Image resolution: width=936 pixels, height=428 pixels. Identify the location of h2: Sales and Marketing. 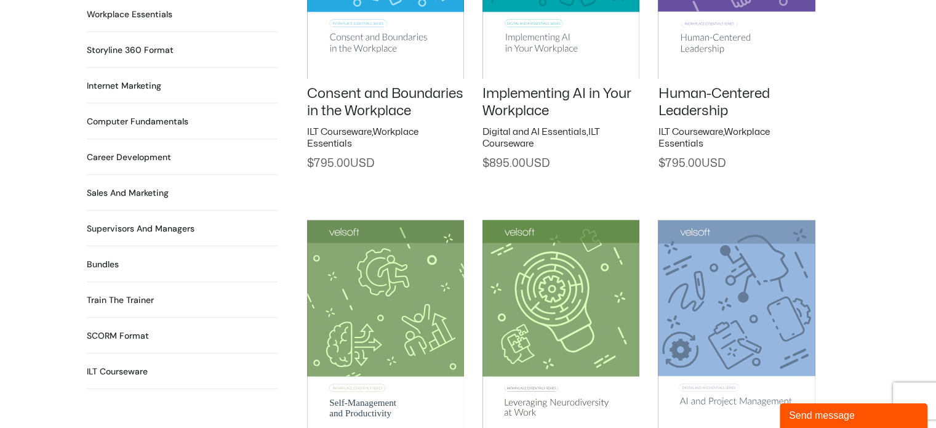
(127, 193).